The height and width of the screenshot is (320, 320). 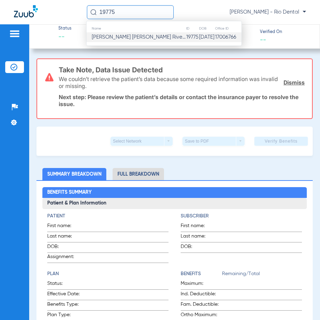 I want to click on span: Status:, so click(x=73, y=284).